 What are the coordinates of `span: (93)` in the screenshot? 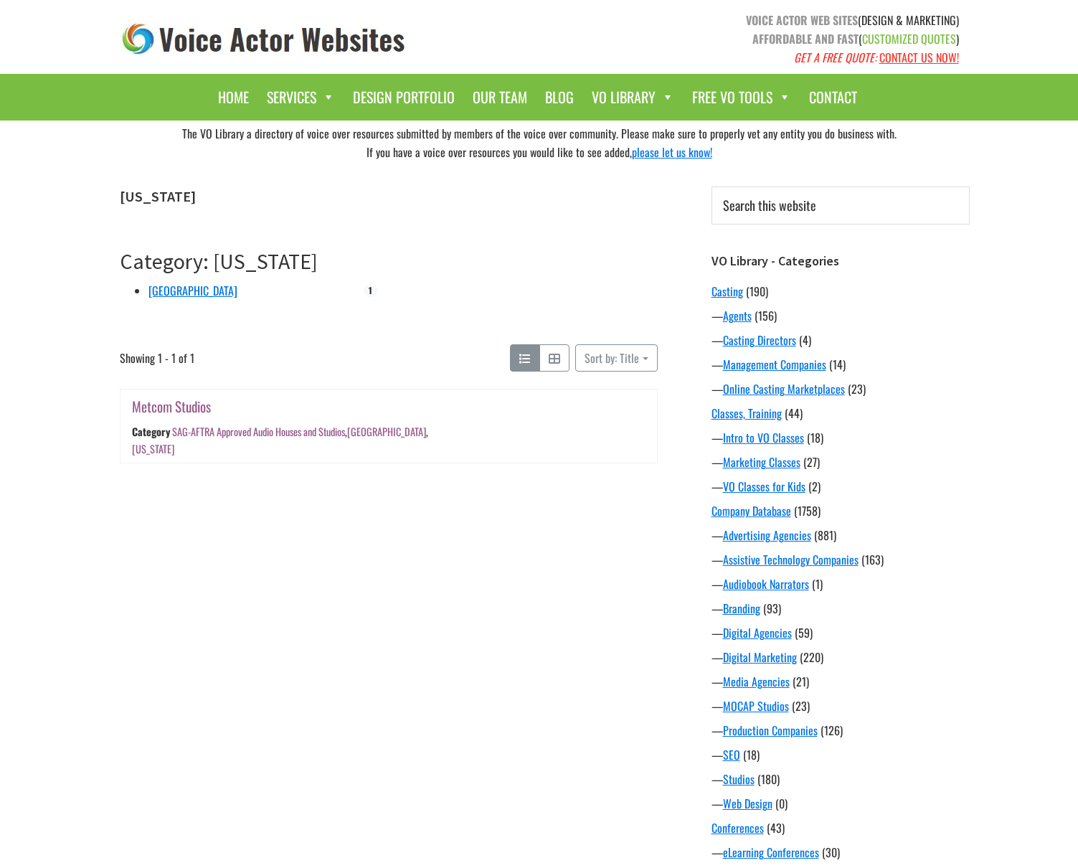 It's located at (772, 608).